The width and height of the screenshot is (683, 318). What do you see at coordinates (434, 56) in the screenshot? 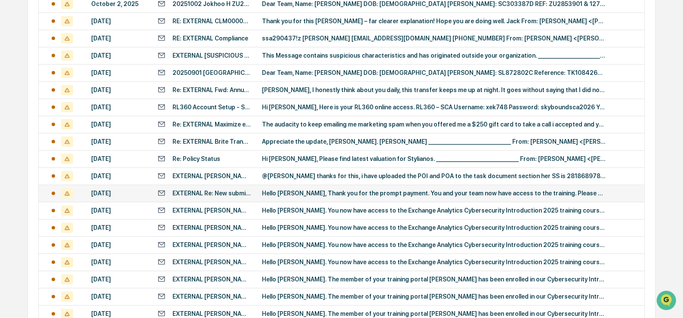
I see `div: This Message contains suspicious characteristics and has originated outside your organization. __...` at bounding box center [434, 56].